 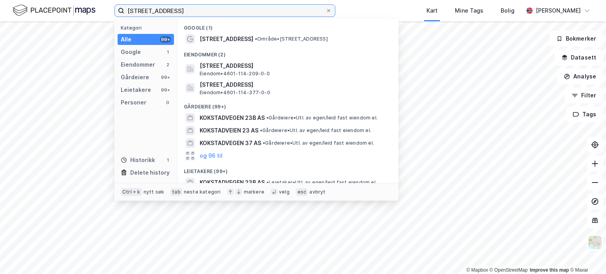 I want to click on button: Tags, so click(x=584, y=114).